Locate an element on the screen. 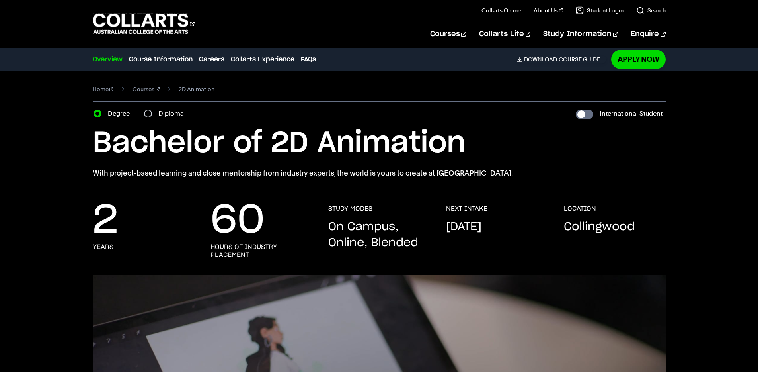  a: About Us is located at coordinates (548, 10).